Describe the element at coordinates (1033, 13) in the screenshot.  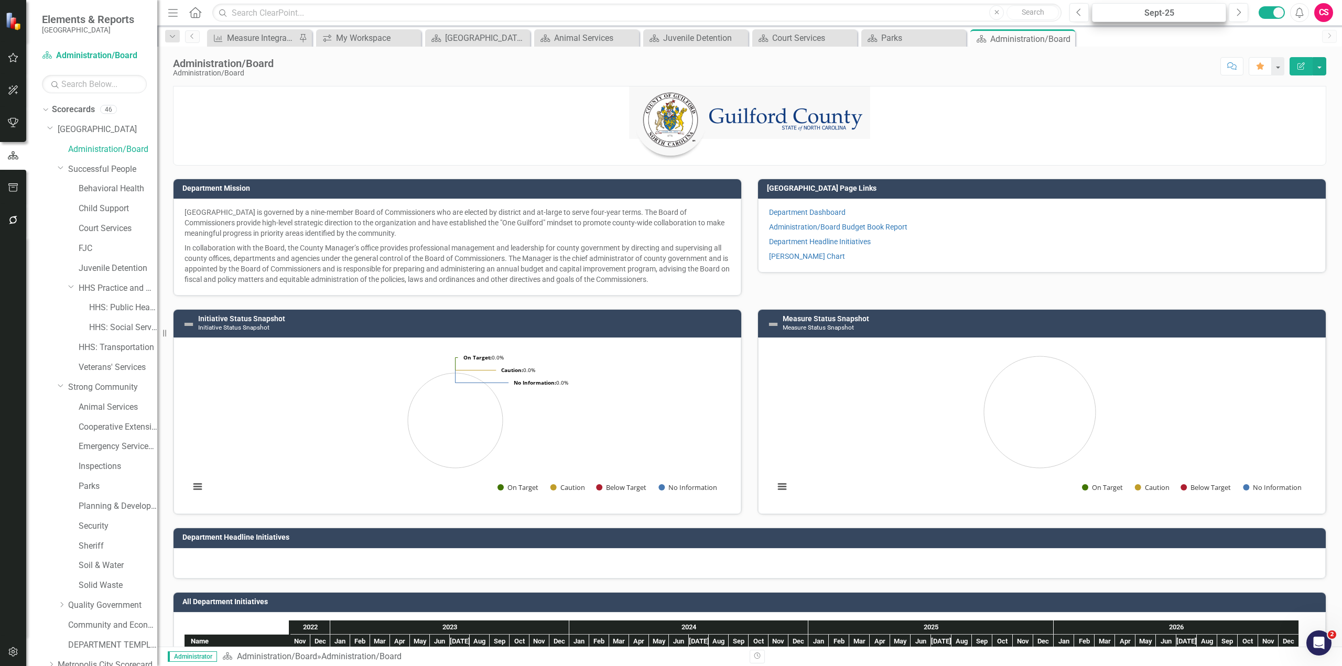
I see `button: Search` at that location.